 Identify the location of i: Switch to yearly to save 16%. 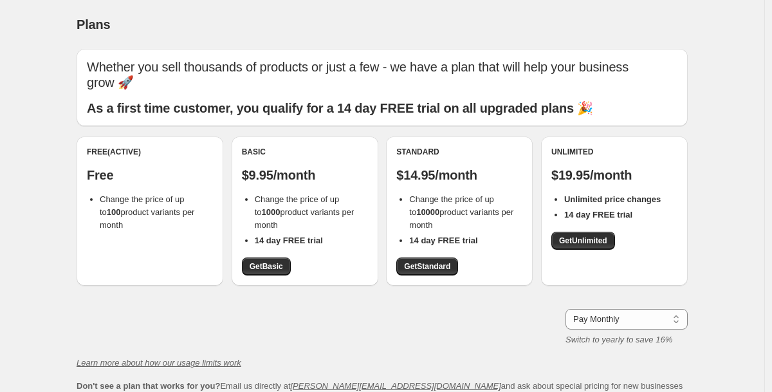
(619, 339).